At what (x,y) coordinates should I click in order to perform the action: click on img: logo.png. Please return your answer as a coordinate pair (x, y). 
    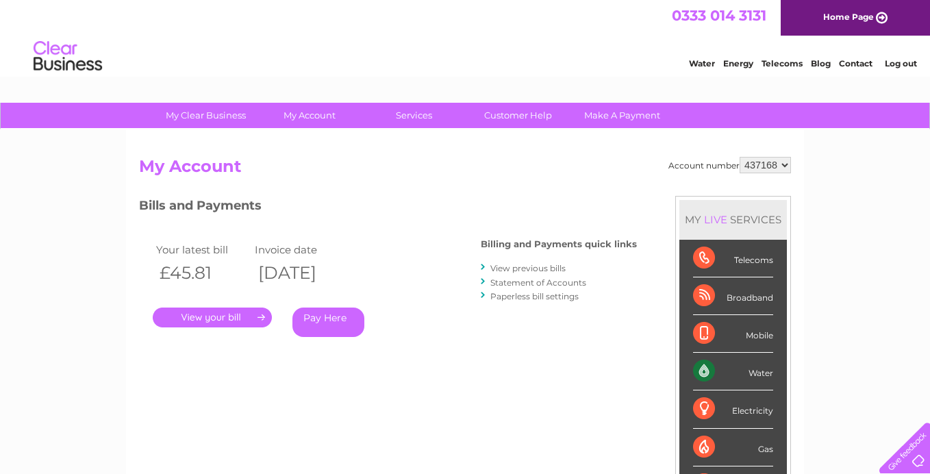
    Looking at the image, I should click on (68, 56).